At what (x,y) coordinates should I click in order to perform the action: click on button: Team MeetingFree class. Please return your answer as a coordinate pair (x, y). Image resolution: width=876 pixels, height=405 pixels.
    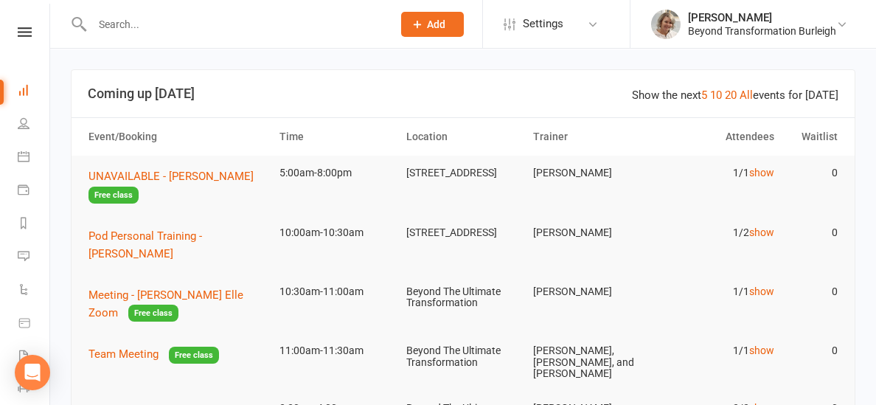
    Looking at the image, I should click on (153, 354).